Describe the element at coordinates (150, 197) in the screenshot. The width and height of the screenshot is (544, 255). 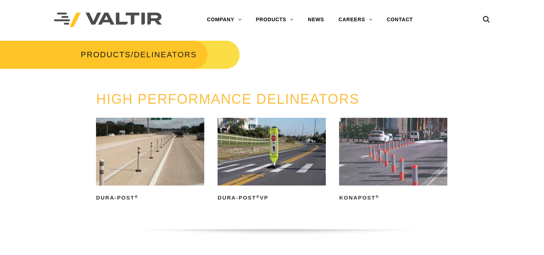
I see `h2: Dura-Post` at that location.